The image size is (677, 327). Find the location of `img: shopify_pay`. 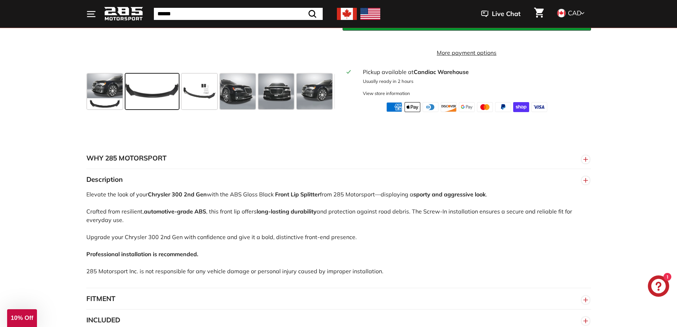

img: shopify_pay is located at coordinates (521, 107).